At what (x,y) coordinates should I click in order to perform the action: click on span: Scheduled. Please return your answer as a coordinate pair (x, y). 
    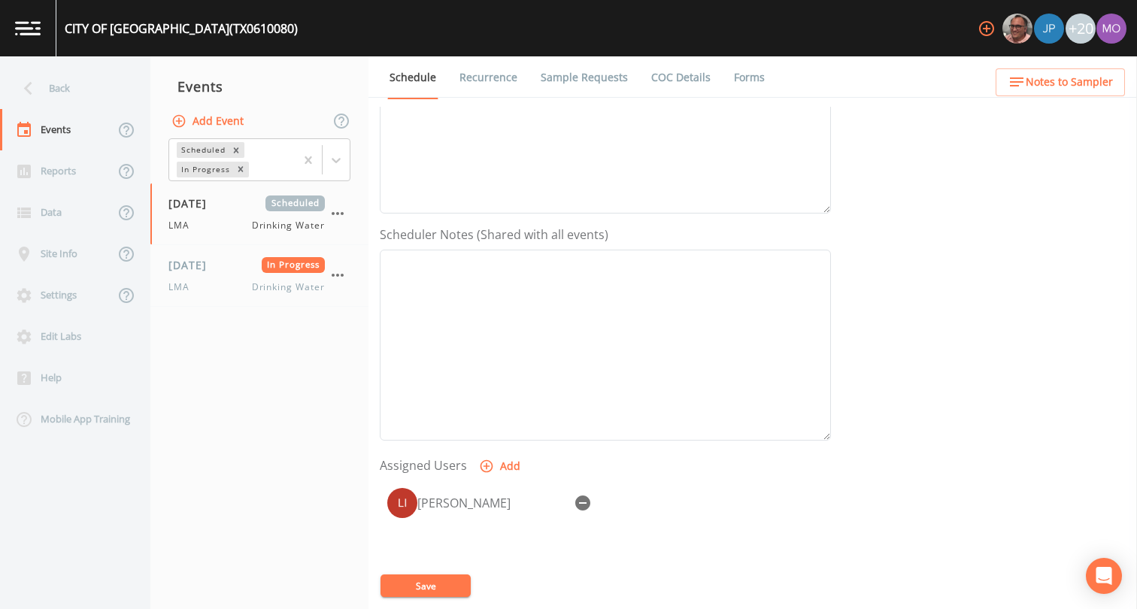
    Looking at the image, I should click on (295, 203).